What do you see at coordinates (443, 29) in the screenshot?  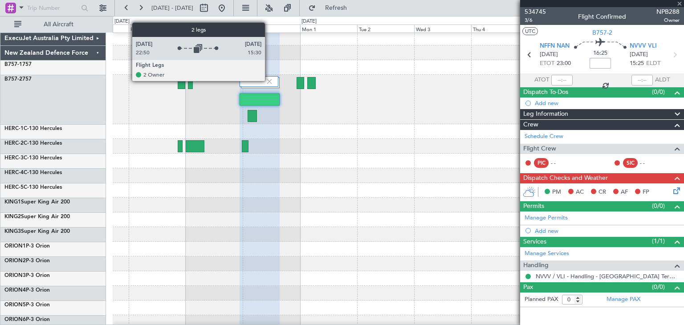 I see `div: Wed 3` at bounding box center [443, 29].